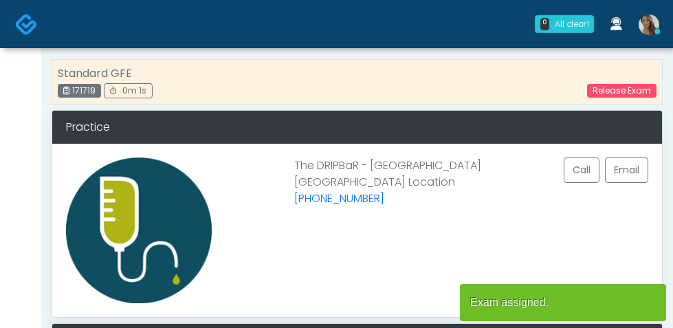  I want to click on div: 171719, so click(79, 91).